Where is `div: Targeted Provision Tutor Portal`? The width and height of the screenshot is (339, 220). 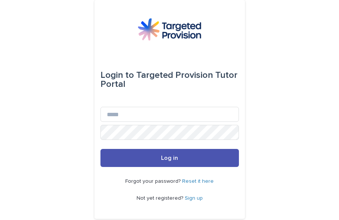 div: Targeted Provision Tutor Portal is located at coordinates (170, 80).